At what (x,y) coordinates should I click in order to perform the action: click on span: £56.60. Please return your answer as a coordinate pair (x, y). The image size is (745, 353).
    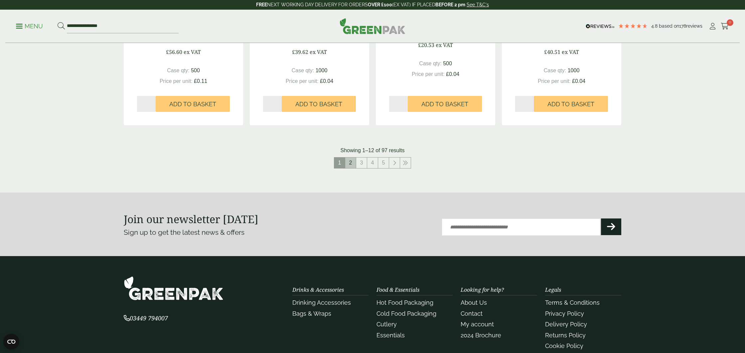
    Looking at the image, I should click on (174, 52).